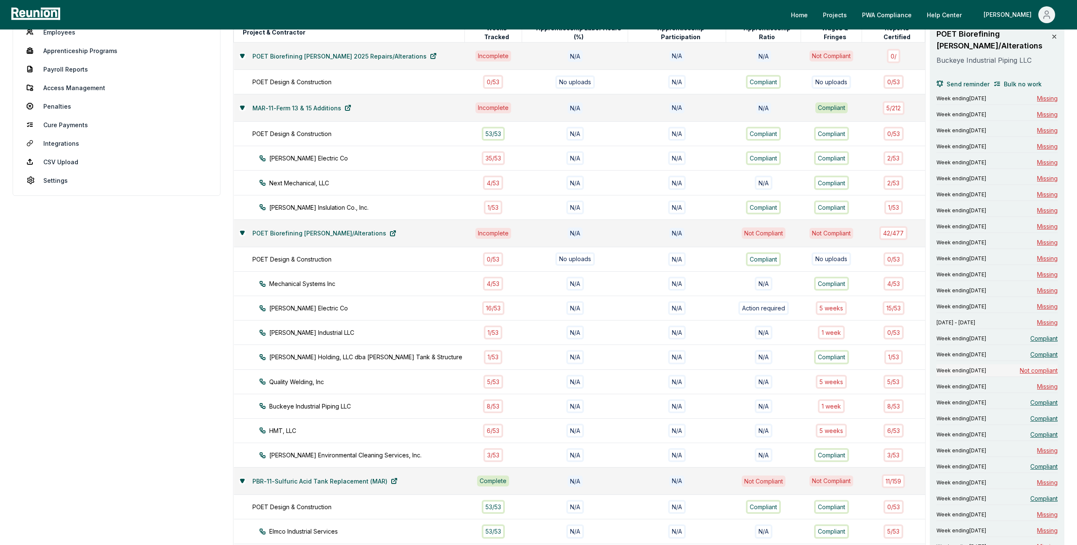 This screenshot has height=545, width=1077. What do you see at coordinates (274, 32) in the screenshot?
I see `button: Project & Contractor` at bounding box center [274, 32].